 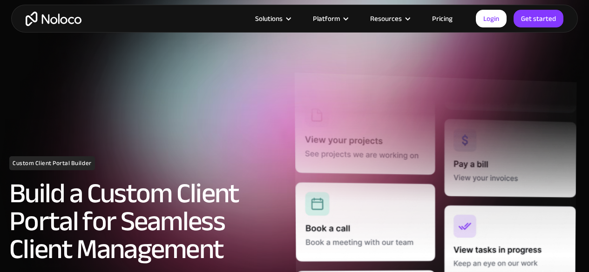 I want to click on a: Get started, so click(x=538, y=19).